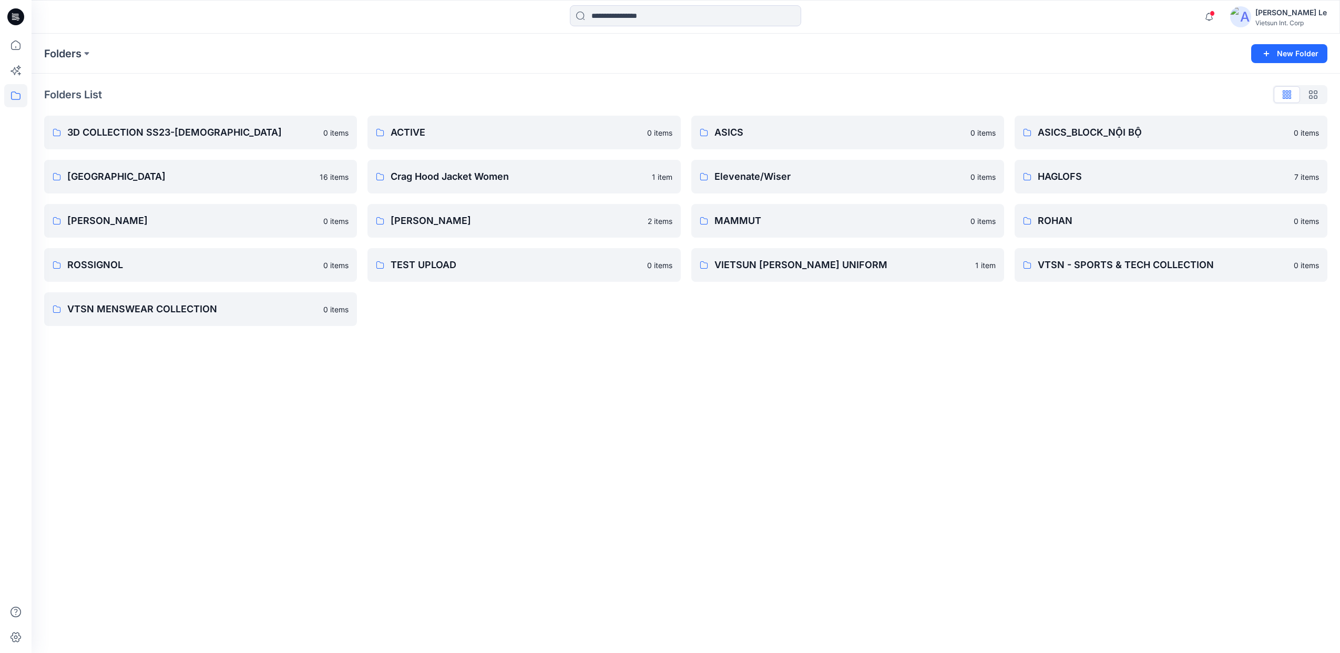  I want to click on a: Folders, so click(63, 54).